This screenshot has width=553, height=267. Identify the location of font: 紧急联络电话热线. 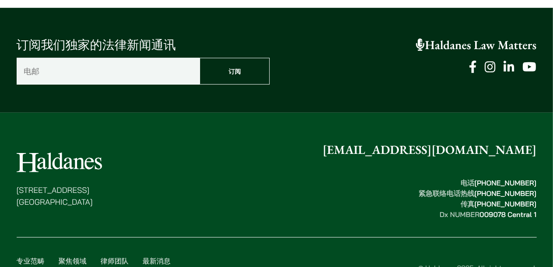
(447, 193).